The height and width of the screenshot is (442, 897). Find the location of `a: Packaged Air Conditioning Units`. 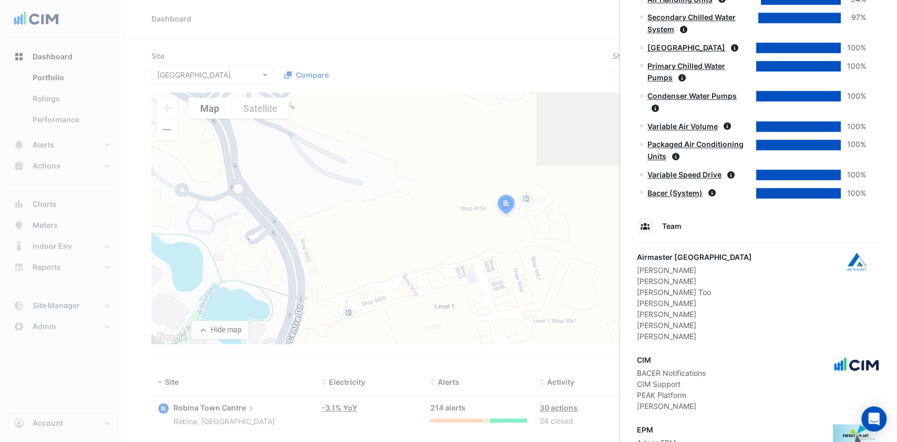

a: Packaged Air Conditioning Units is located at coordinates (695, 150).